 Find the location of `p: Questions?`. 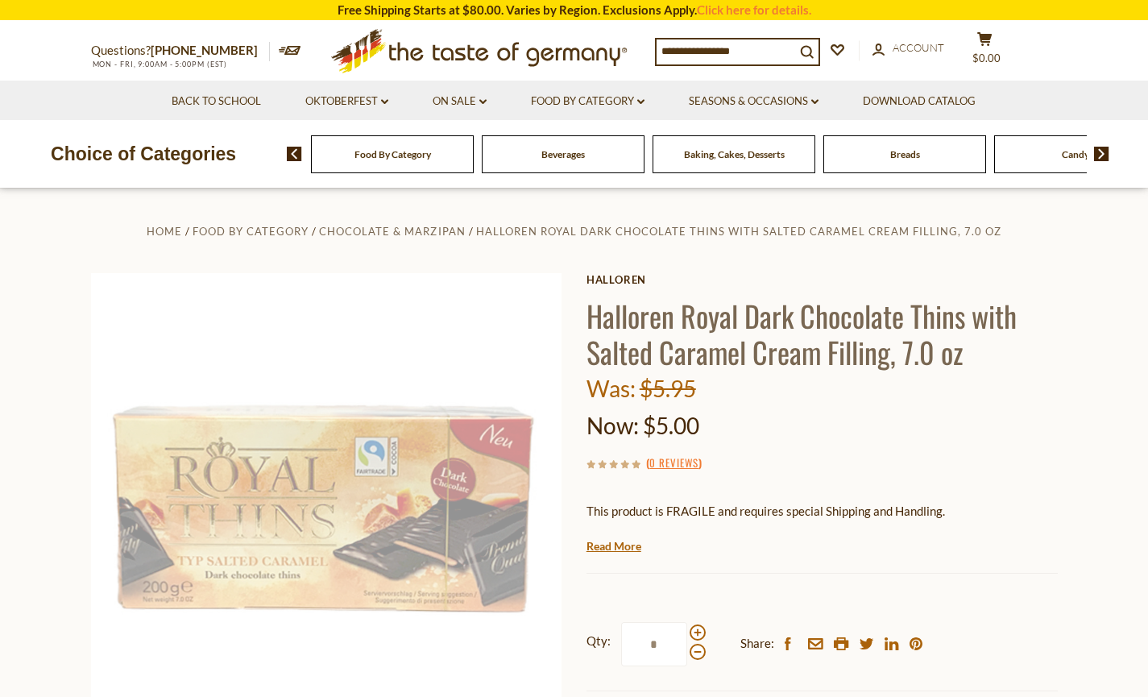

p: Questions? is located at coordinates (180, 51).